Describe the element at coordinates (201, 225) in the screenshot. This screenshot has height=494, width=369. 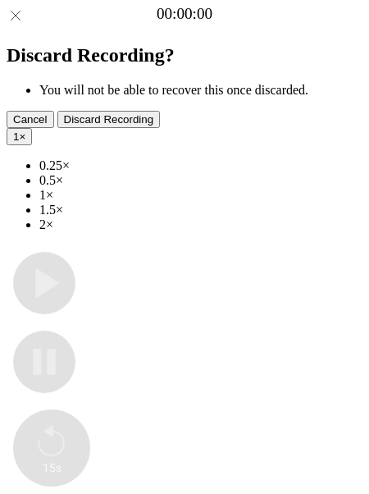
I see `li: 2×` at that location.